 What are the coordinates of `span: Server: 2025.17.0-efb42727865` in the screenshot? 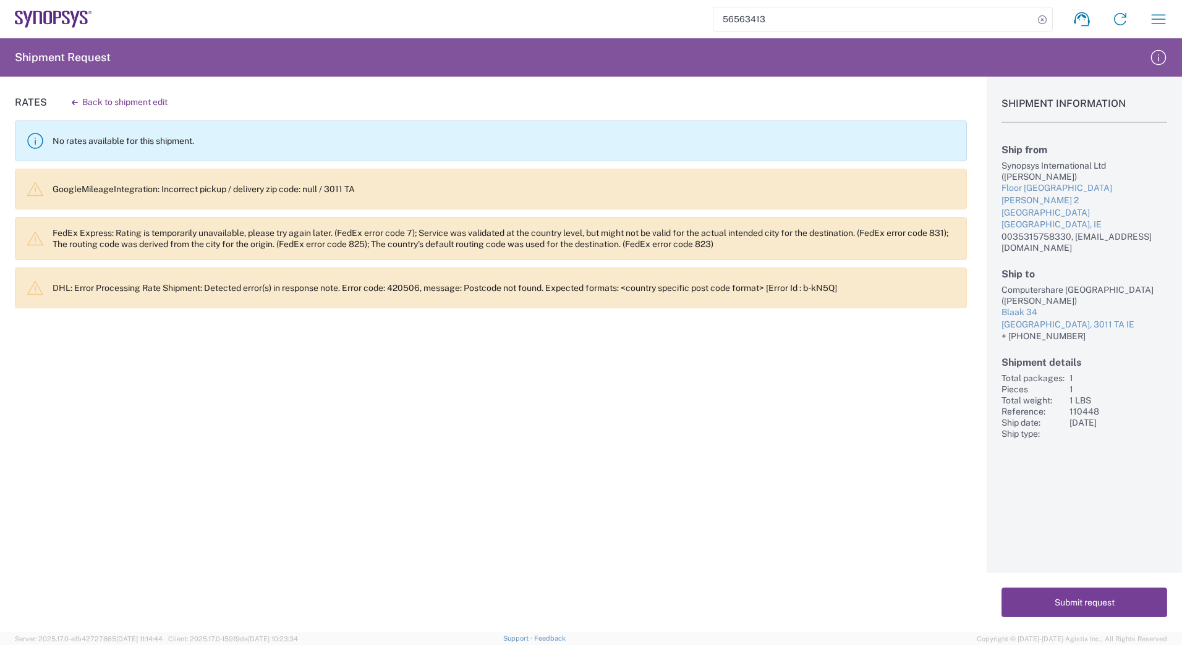 It's located at (88, 639).